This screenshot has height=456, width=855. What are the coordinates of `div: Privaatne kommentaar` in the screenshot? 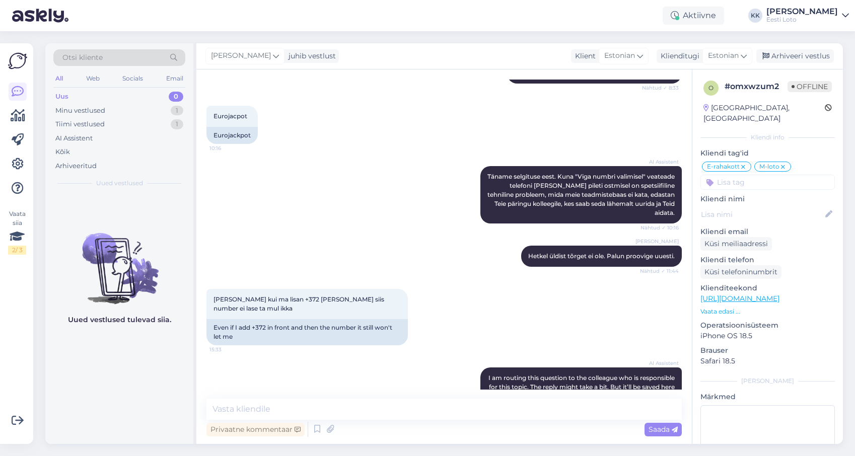 It's located at (255, 429).